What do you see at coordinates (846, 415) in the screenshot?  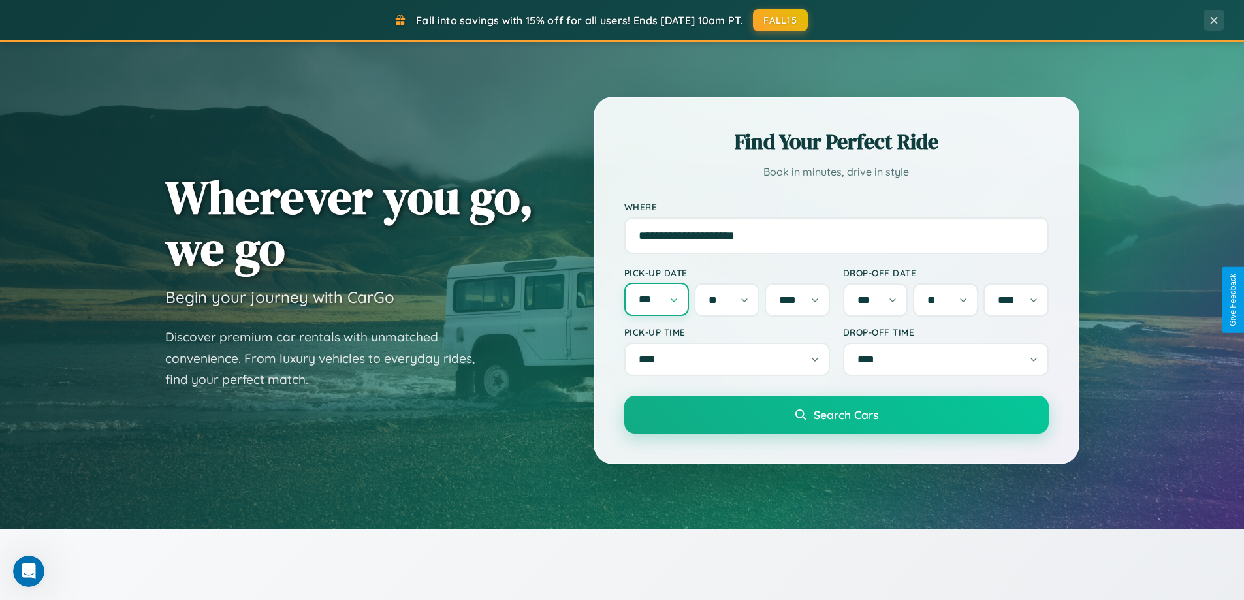 I see `span: Search Cars` at bounding box center [846, 415].